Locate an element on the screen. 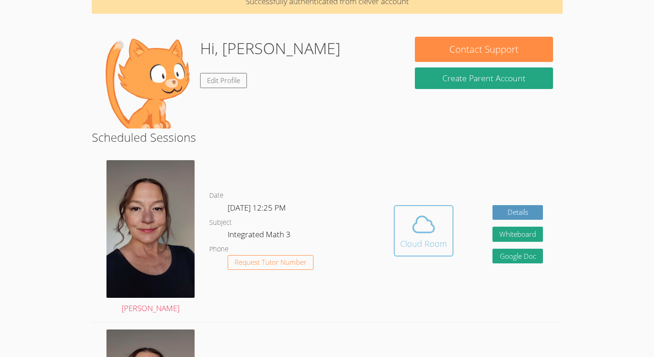 The width and height of the screenshot is (654, 357). img: Dalton%202024.jpg is located at coordinates (150, 229).